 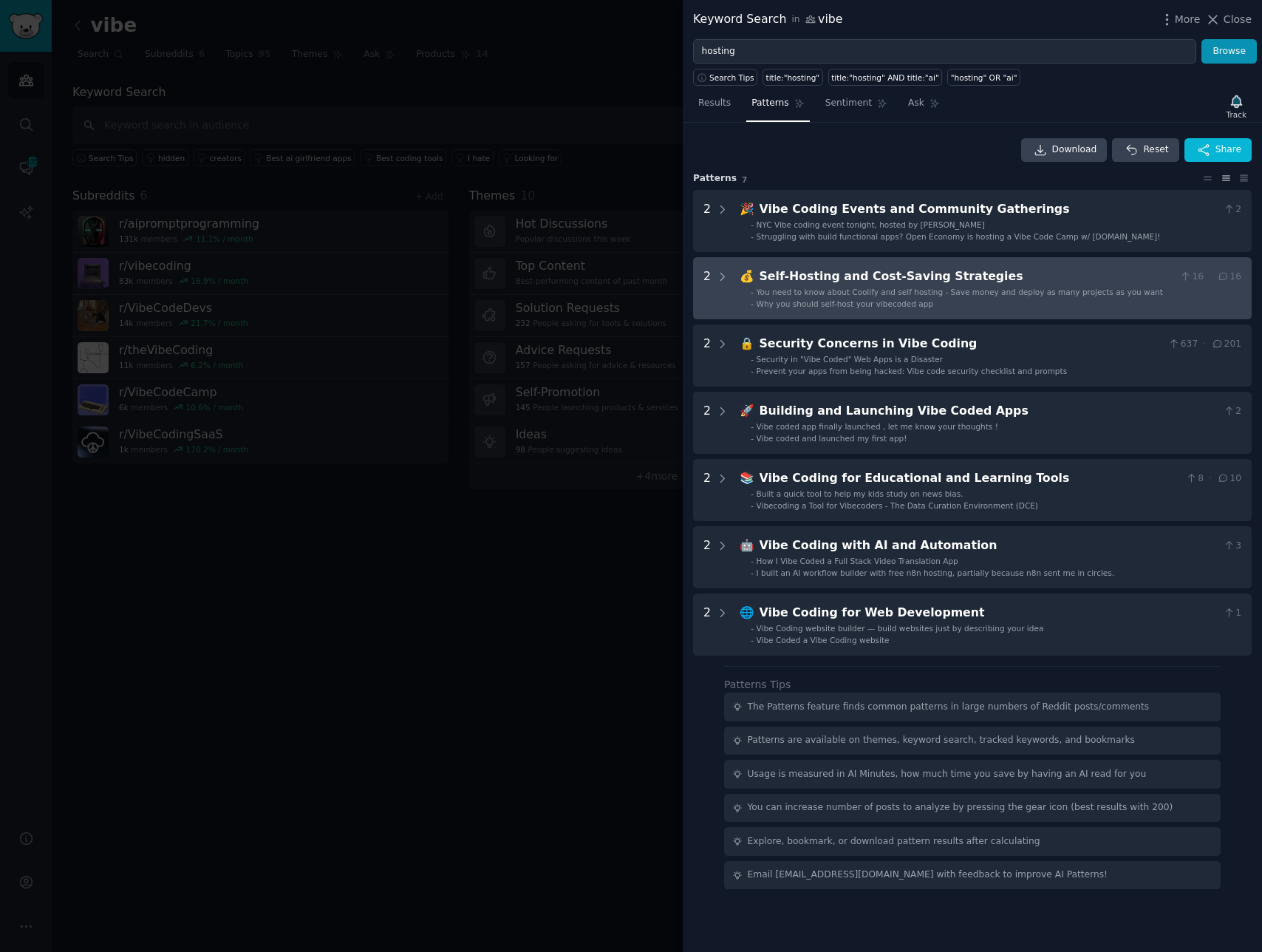 I want to click on a: title:"hosting", so click(x=793, y=77).